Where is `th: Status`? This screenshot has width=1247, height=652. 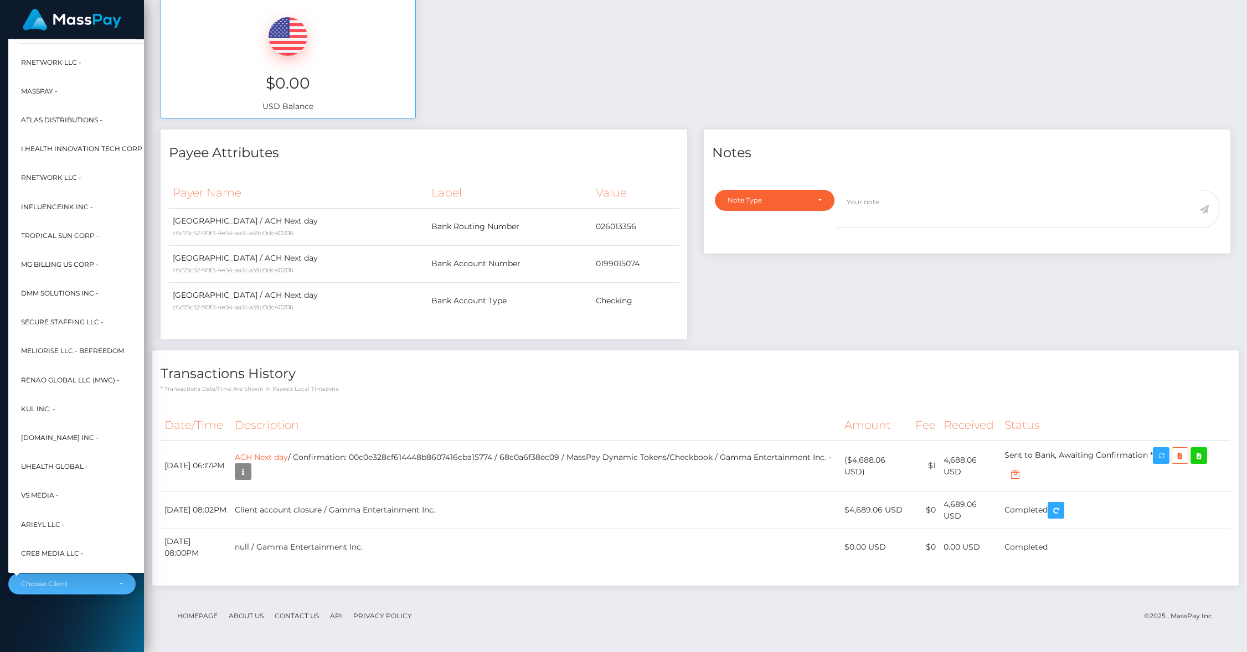
th: Status is located at coordinates (1115, 425).